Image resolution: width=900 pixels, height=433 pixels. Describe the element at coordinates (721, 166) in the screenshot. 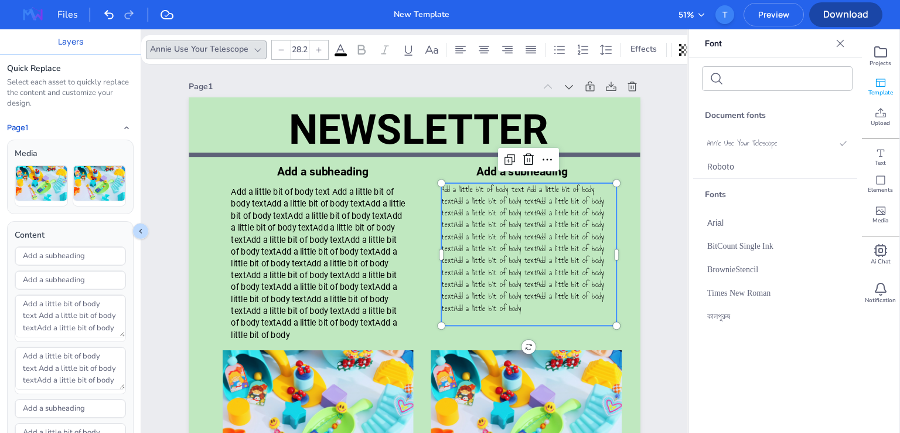

I see `span: Roboto` at that location.